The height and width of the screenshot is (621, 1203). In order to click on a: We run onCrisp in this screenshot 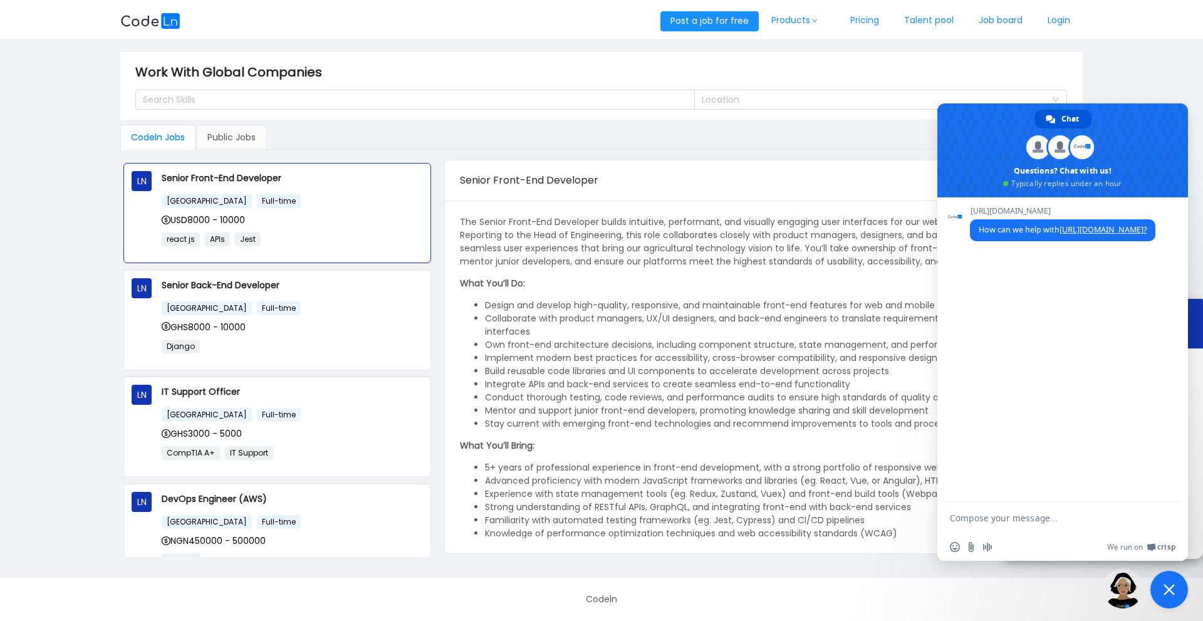, I will do `click(1141, 547)`.